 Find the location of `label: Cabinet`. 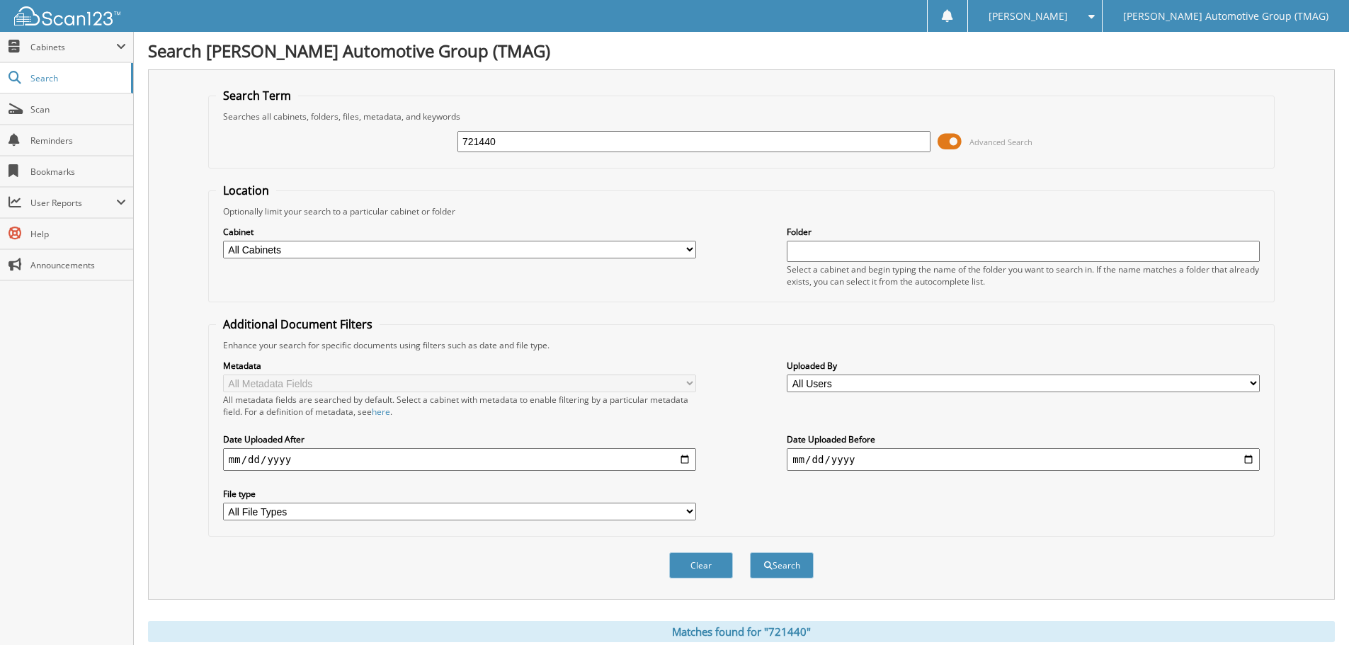

label: Cabinet is located at coordinates (459, 231).